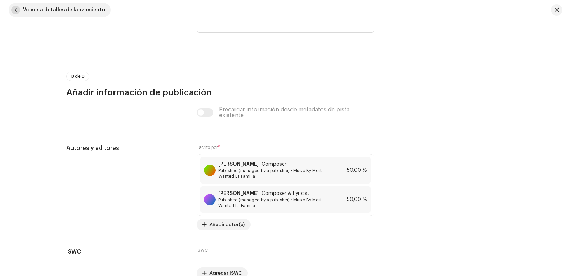 Image resolution: width=571 pixels, height=276 pixels. Describe the element at coordinates (126, 148) in the screenshot. I see `h5: Autores y editores` at that location.